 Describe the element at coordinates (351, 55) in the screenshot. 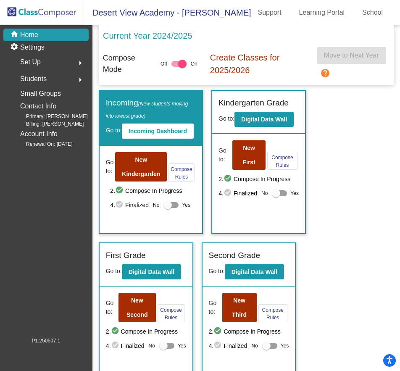

I see `button: Move to Next Year` at that location.